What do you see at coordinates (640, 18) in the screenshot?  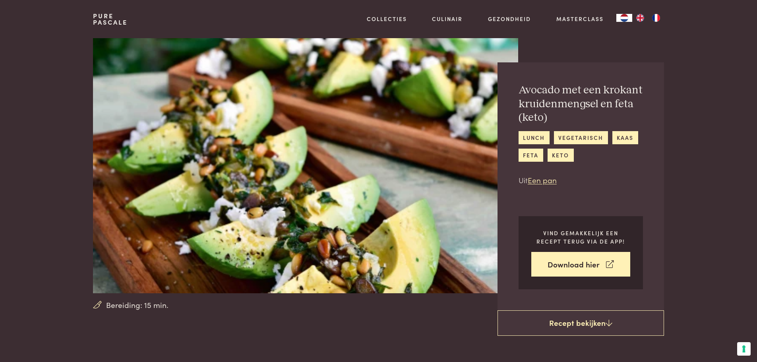 I see `a: EN` at bounding box center [640, 18].